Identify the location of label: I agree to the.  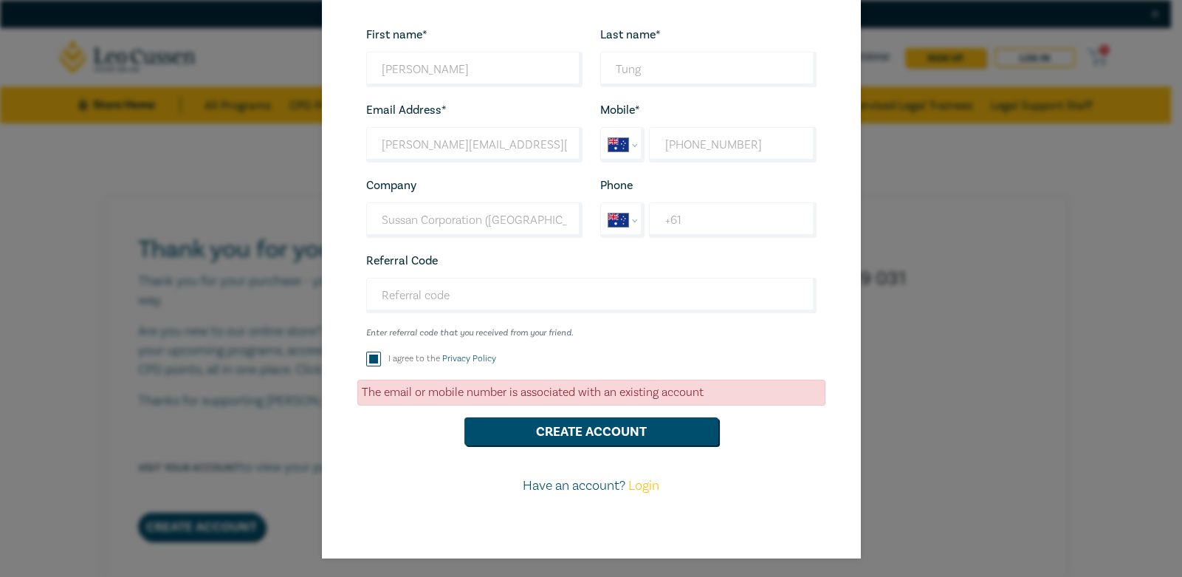
(442, 358).